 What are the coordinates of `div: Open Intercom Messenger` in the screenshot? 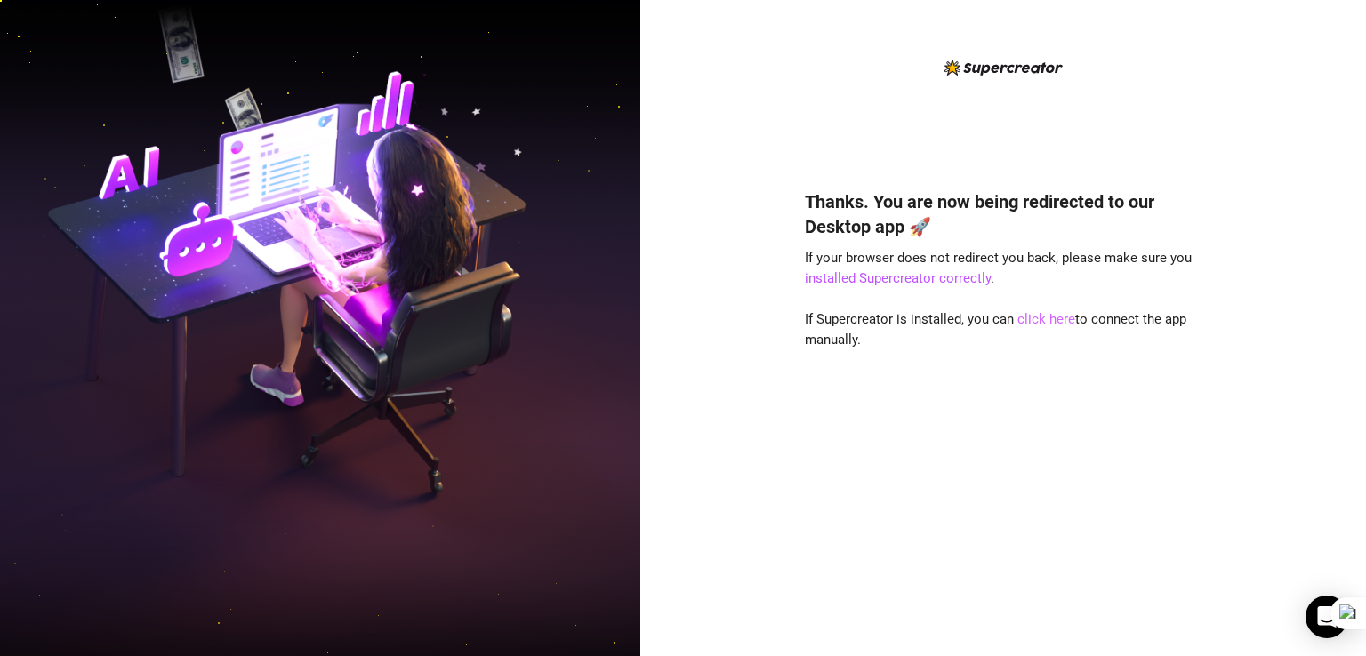 It's located at (1327, 617).